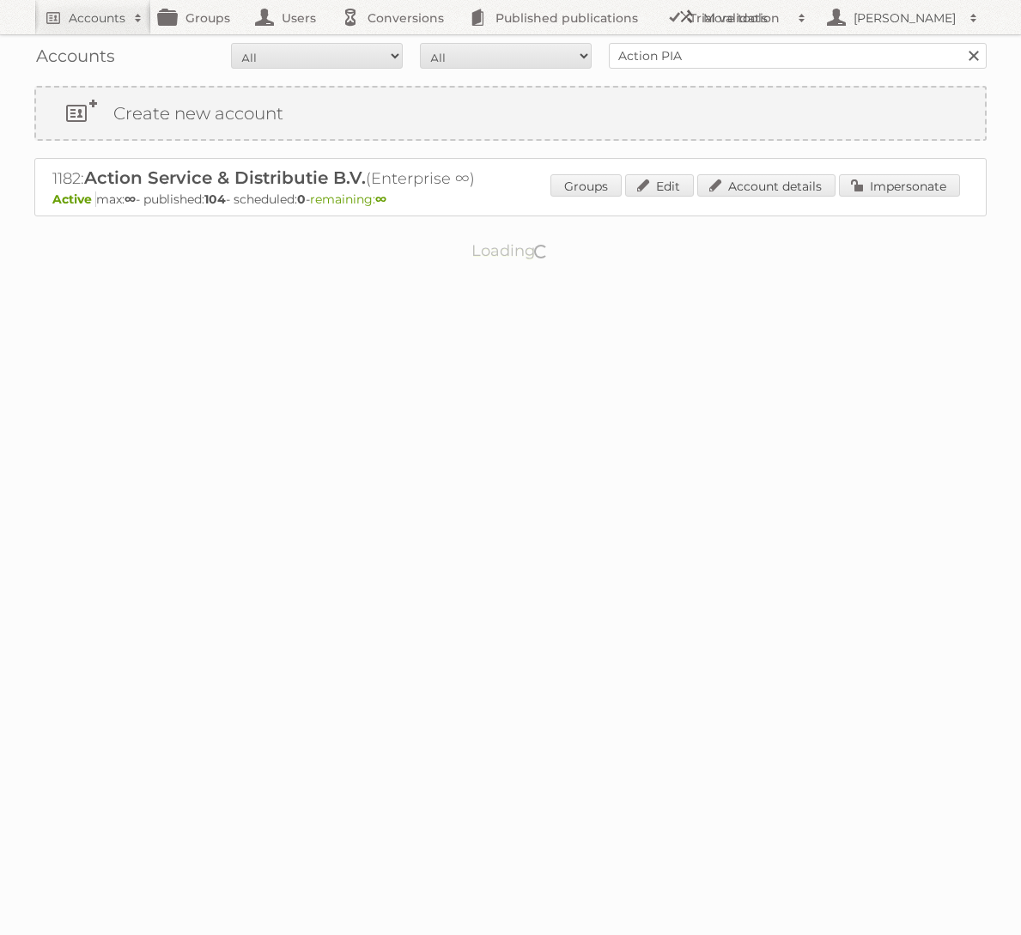  What do you see at coordinates (510, 113) in the screenshot?
I see `a: Create new account` at bounding box center [510, 113].